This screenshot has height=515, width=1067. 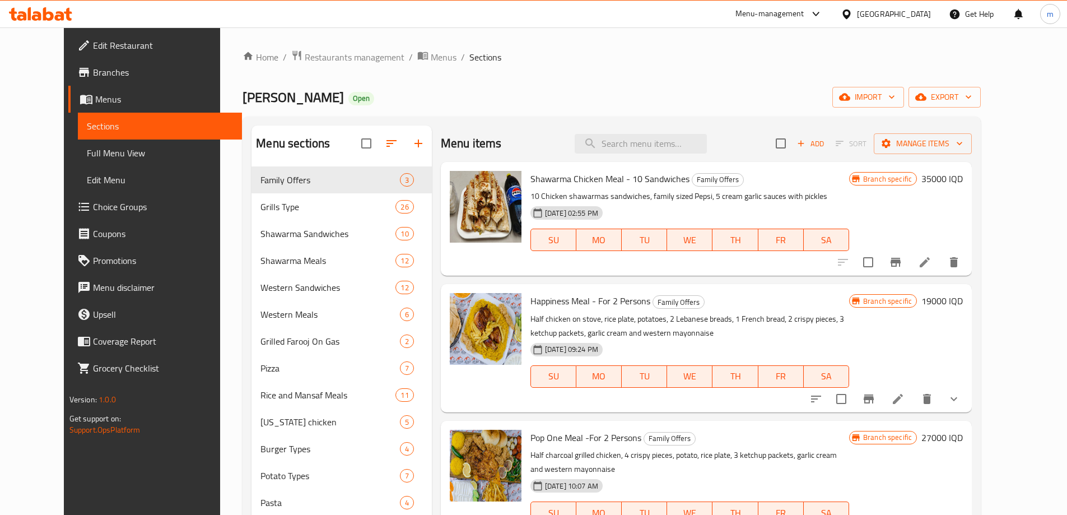 I want to click on span: Choice Groups, so click(x=163, y=207).